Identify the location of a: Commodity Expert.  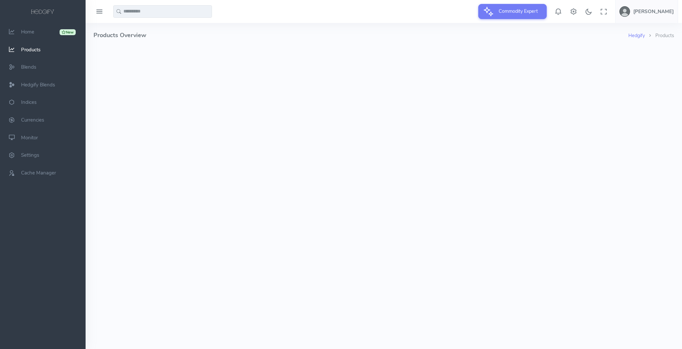
(512, 11).